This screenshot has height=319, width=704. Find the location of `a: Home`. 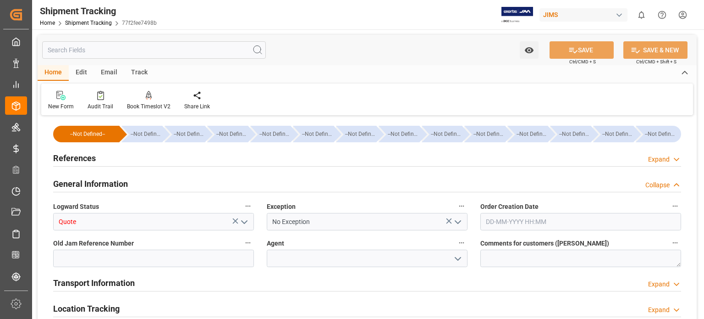

a: Home is located at coordinates (47, 23).